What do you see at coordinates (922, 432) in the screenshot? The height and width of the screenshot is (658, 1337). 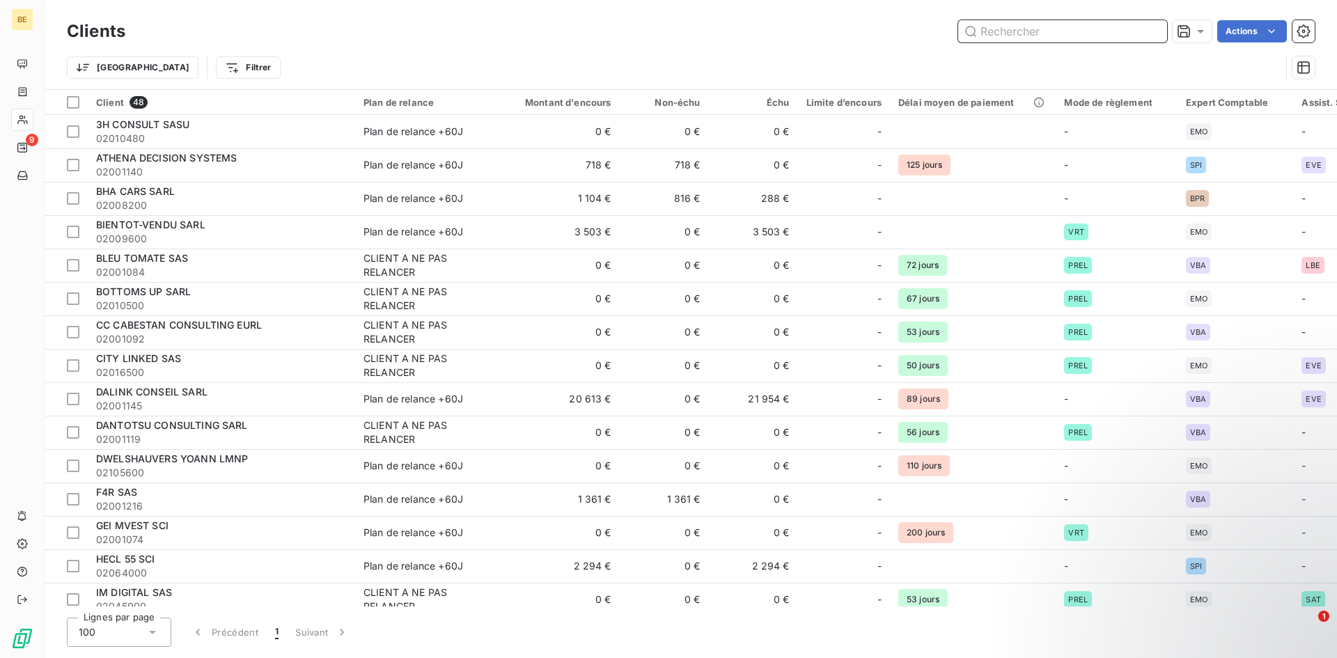 I see `span: 56 jours` at bounding box center [922, 432].